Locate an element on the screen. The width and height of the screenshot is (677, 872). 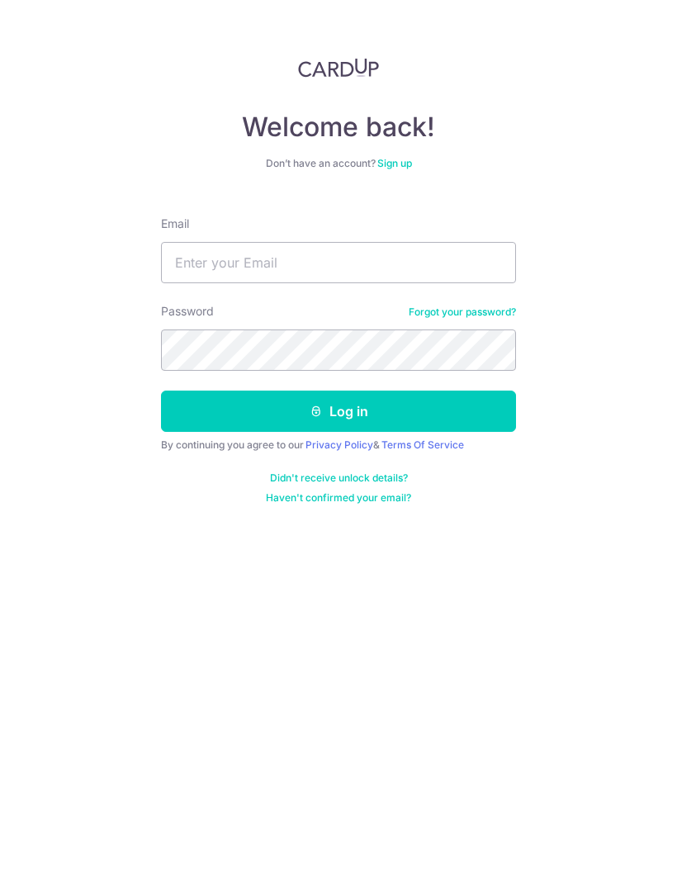
div: Don’t have an account? is located at coordinates (338, 163).